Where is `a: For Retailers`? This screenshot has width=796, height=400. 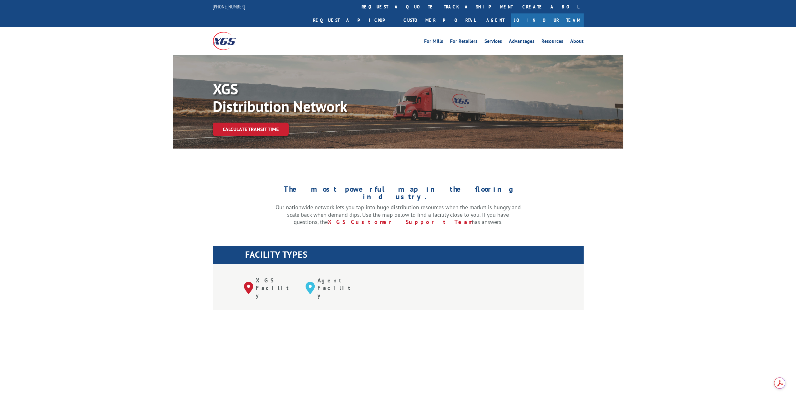
a: For Retailers is located at coordinates (464, 42).